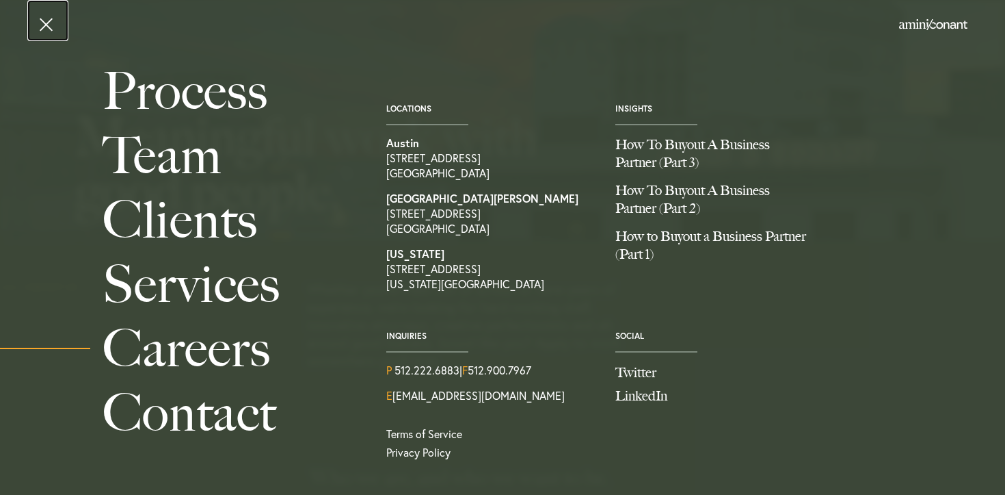  What do you see at coordinates (389, 395) in the screenshot?
I see `span: E` at bounding box center [389, 395].